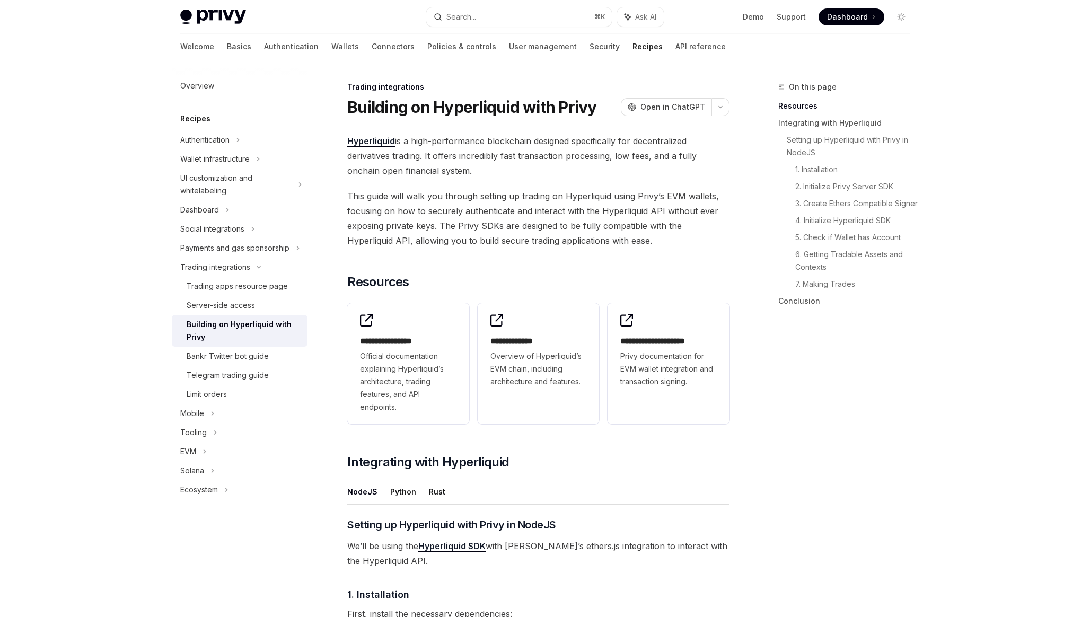  Describe the element at coordinates (371, 141) in the screenshot. I see `a: Hyperliquid` at that location.